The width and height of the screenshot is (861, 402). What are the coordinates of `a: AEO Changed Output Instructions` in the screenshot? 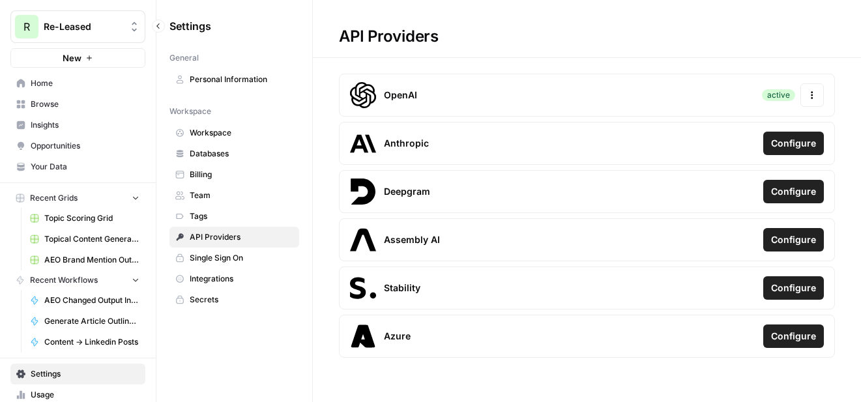 It's located at (85, 300).